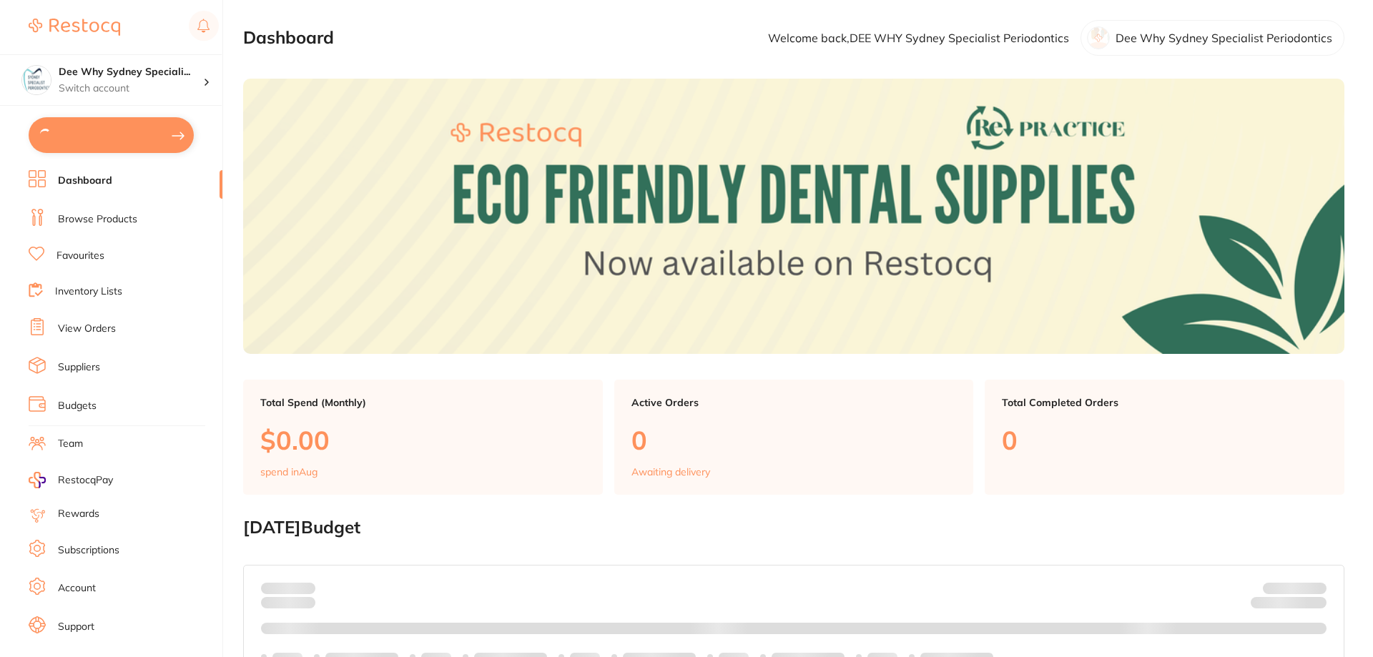  What do you see at coordinates (794, 438) in the screenshot?
I see `a: Active Orders0Awaiting delivery` at bounding box center [794, 438].